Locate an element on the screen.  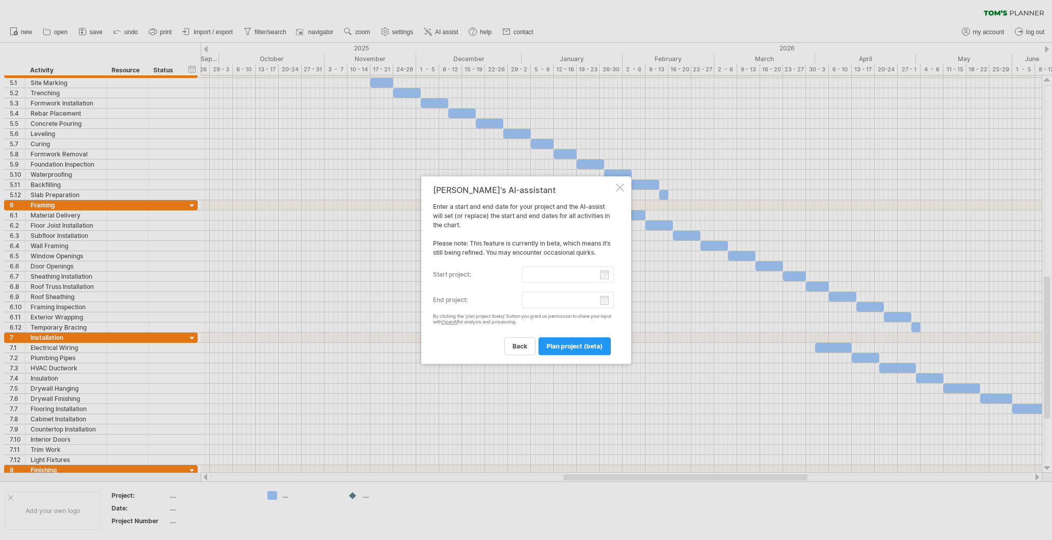
label: end project: is located at coordinates (477, 300).